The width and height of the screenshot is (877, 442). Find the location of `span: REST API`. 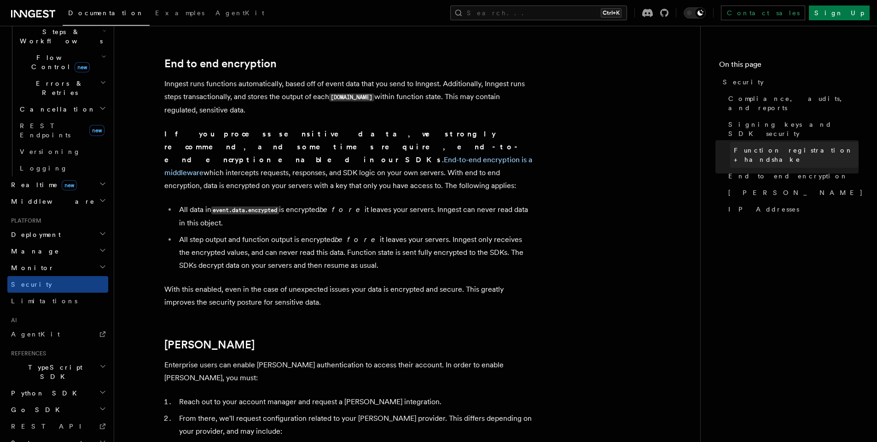

span: REST API is located at coordinates (50, 426).